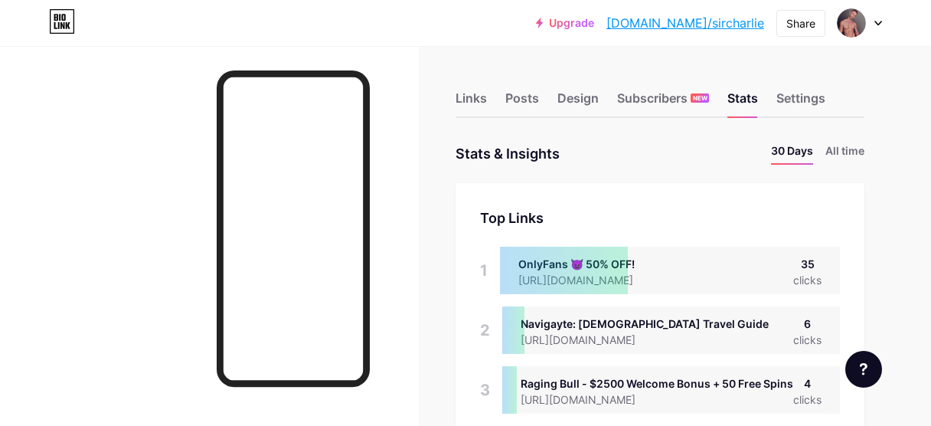 This screenshot has width=931, height=426. I want to click on div: Raging Bull - $2500 Welcome Bonus + 50 Free Spins, so click(657, 383).